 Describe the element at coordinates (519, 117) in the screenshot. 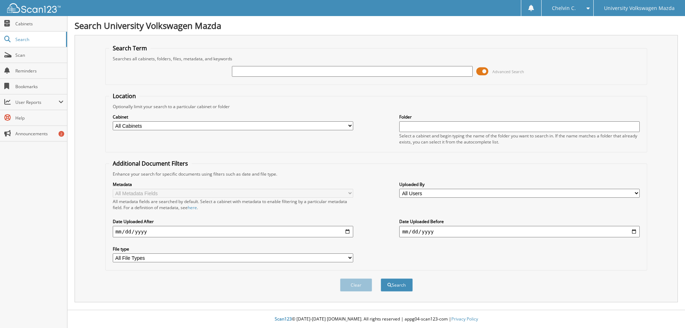

I see `label: Folder` at that location.